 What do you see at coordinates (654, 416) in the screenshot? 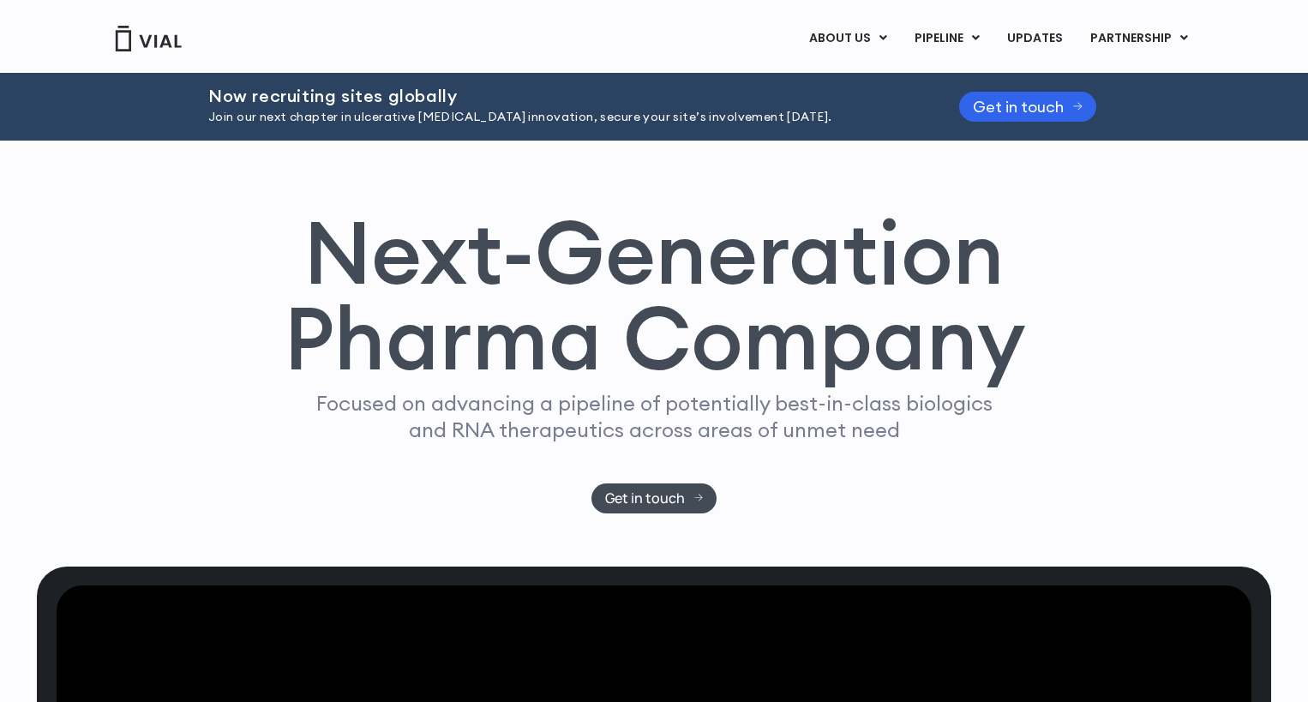
I see `p: Focused on advancing a pipeline of potentially best-in-class biologics and RNA therapeutics acros...` at bounding box center [654, 416].